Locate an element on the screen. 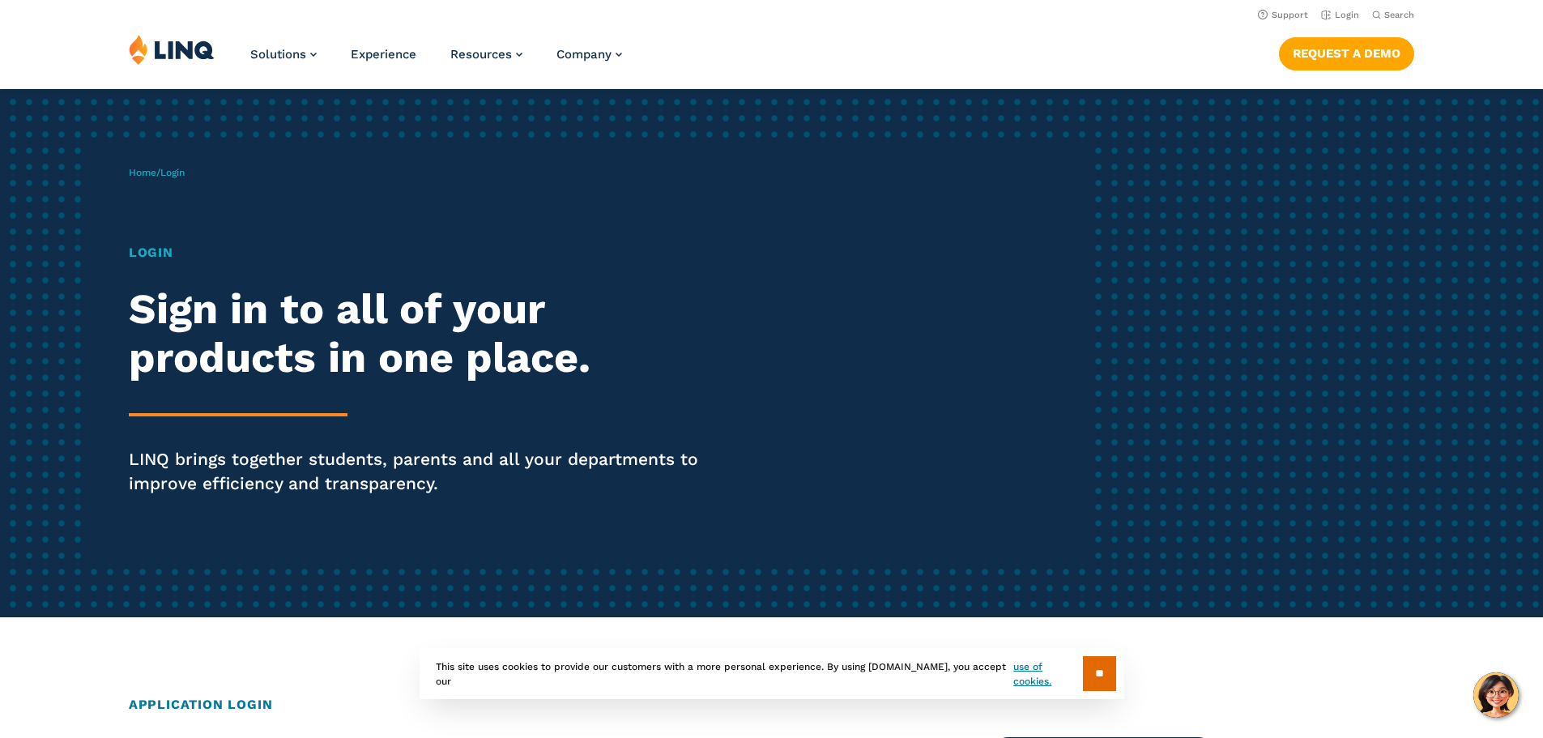 Image resolution: width=1543 pixels, height=738 pixels. div: This site uses cookies to provide our customers with a more personal experience. By using [DOMAIN... is located at coordinates (772, 673).